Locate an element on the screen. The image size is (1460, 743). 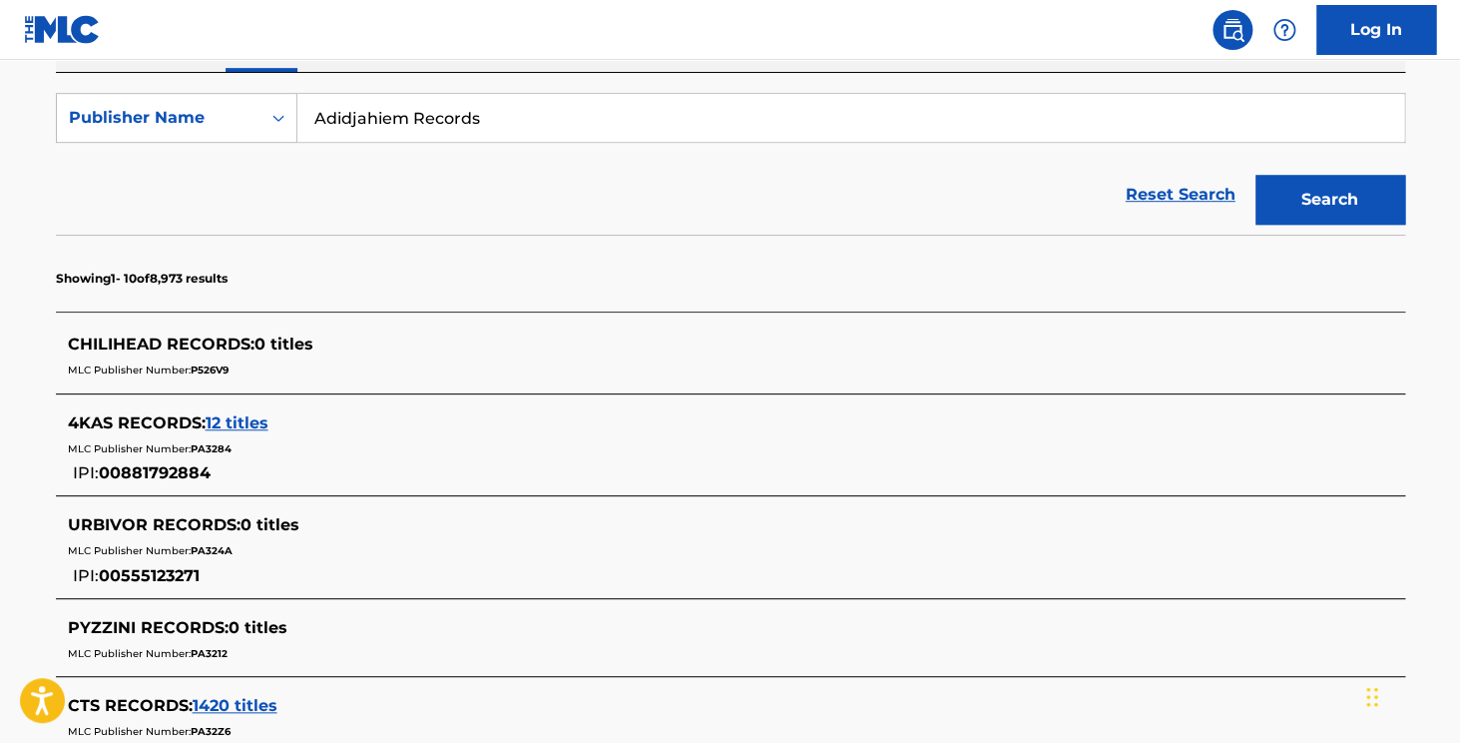
img: search is located at coordinates (1233, 30).